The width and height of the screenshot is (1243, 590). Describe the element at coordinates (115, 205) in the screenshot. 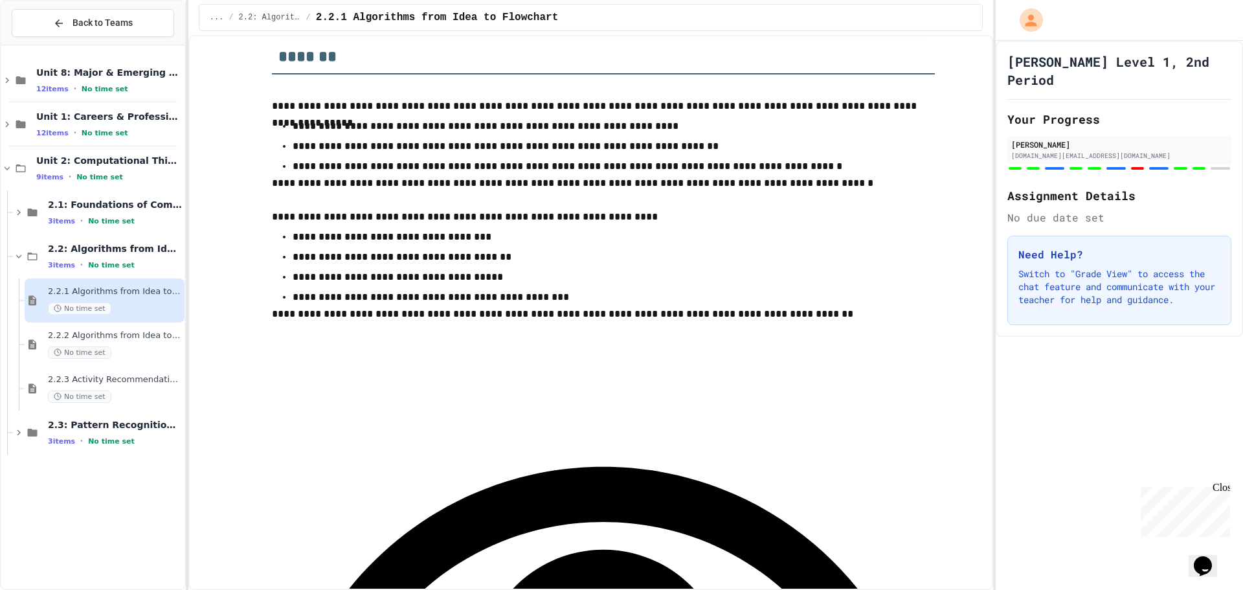

I see `span: 2.1: Foundations of Computational Thinking` at that location.